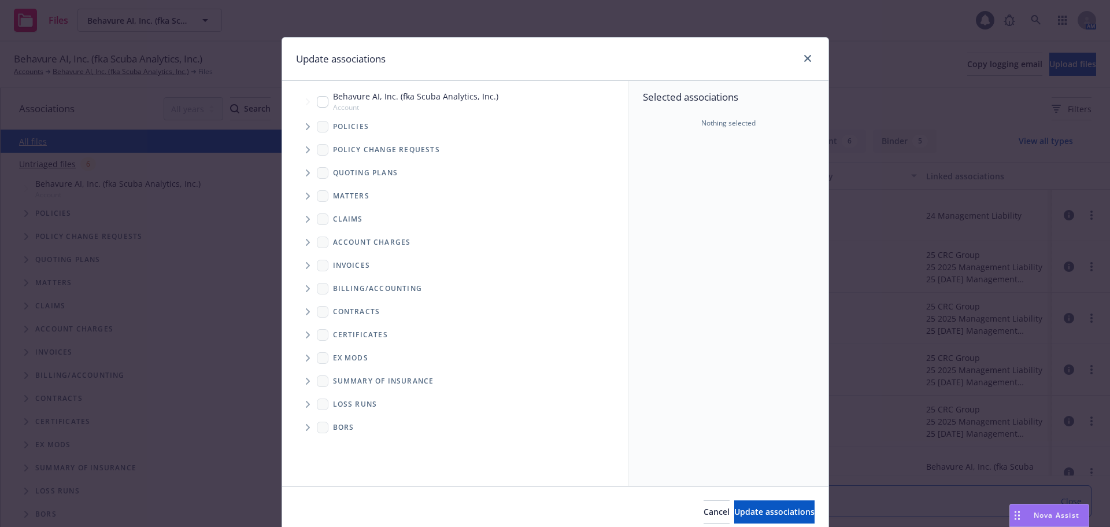  Describe the element at coordinates (774, 512) in the screenshot. I see `button: Update associations` at that location.